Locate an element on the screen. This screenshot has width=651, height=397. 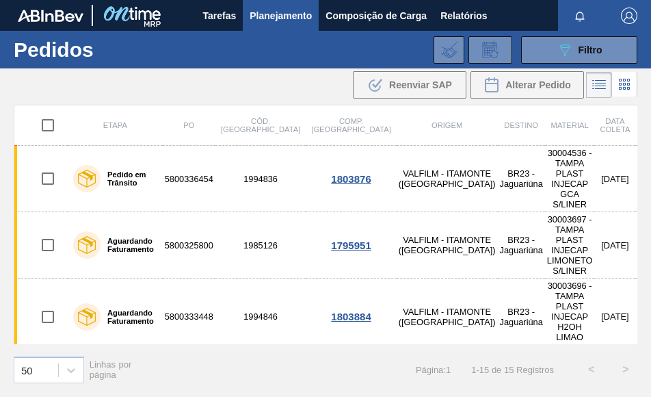
span: Destino is located at coordinates (521, 125).